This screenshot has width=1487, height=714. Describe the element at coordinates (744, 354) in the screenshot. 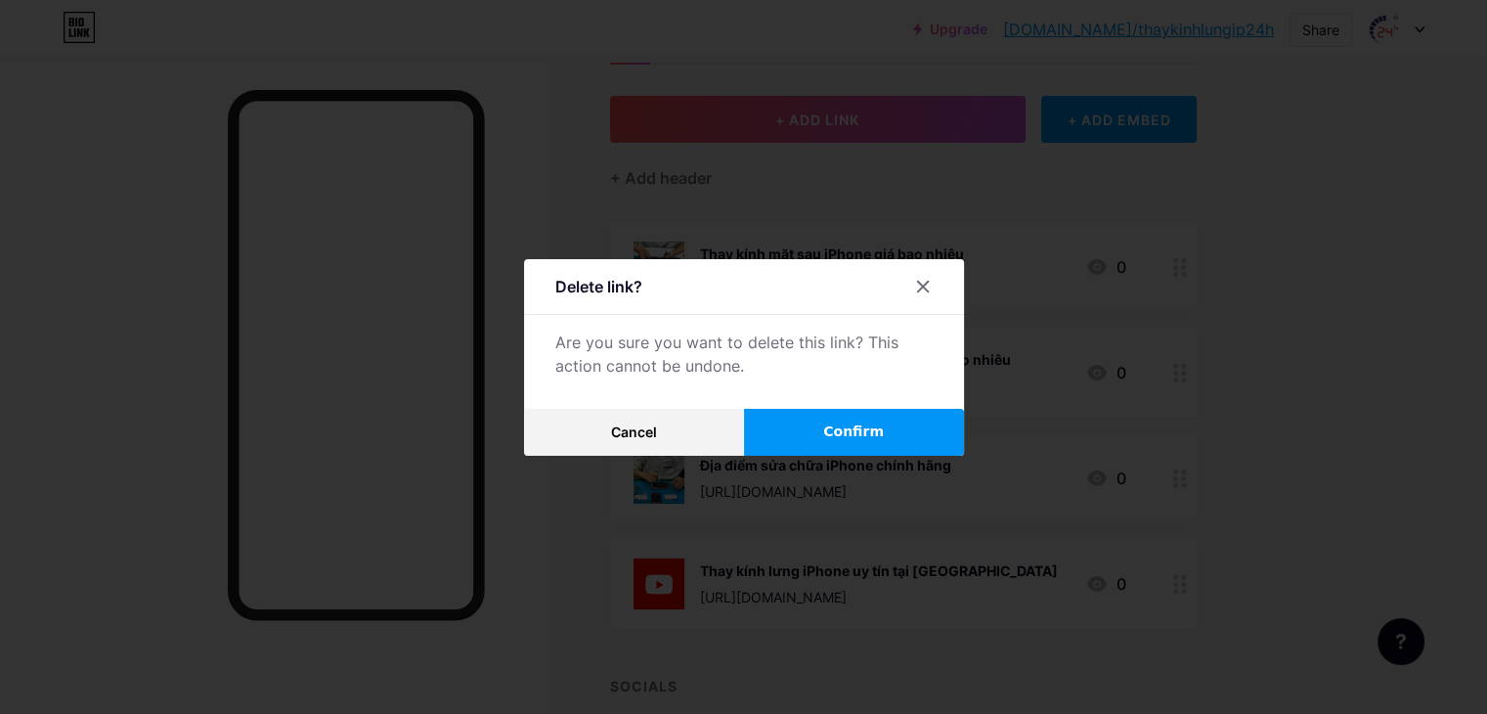

I see `div: Are you sure you want to delete this link? This action cannot be undone.` at that location.